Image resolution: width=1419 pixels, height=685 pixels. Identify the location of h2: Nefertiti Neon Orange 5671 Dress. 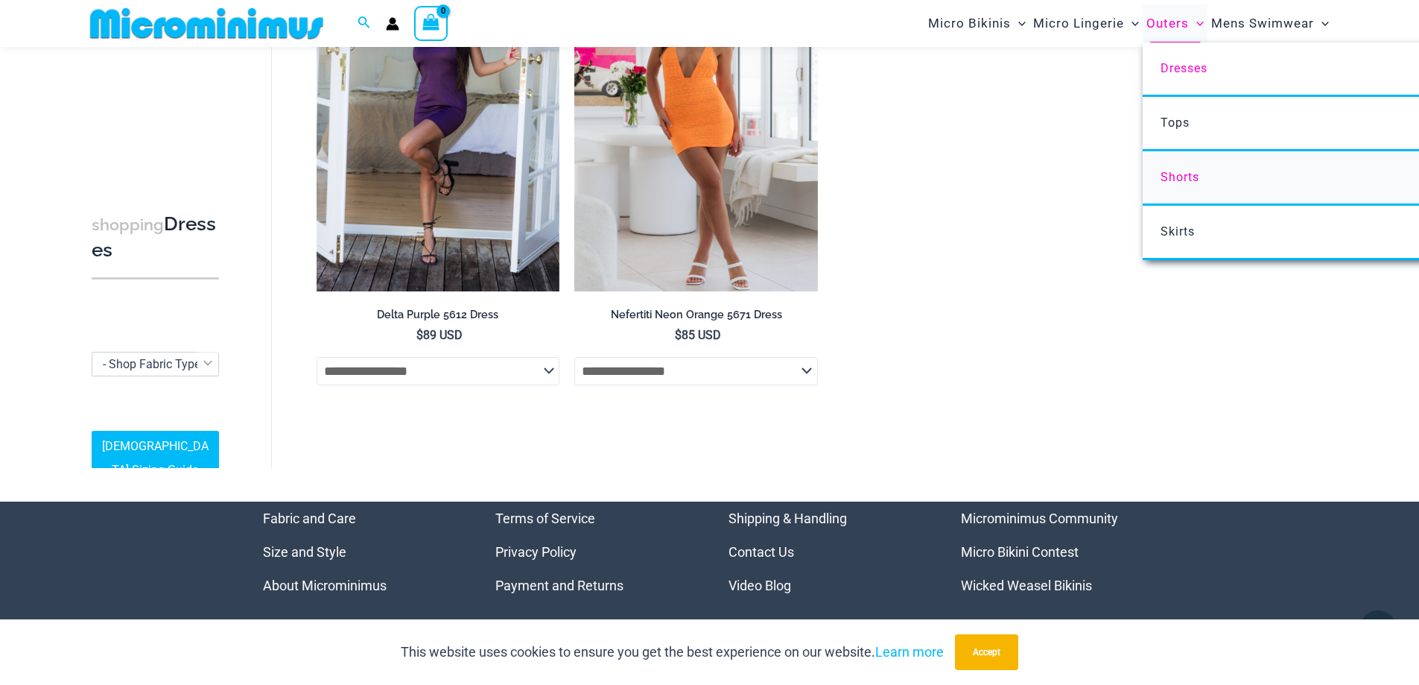
(696, 314).